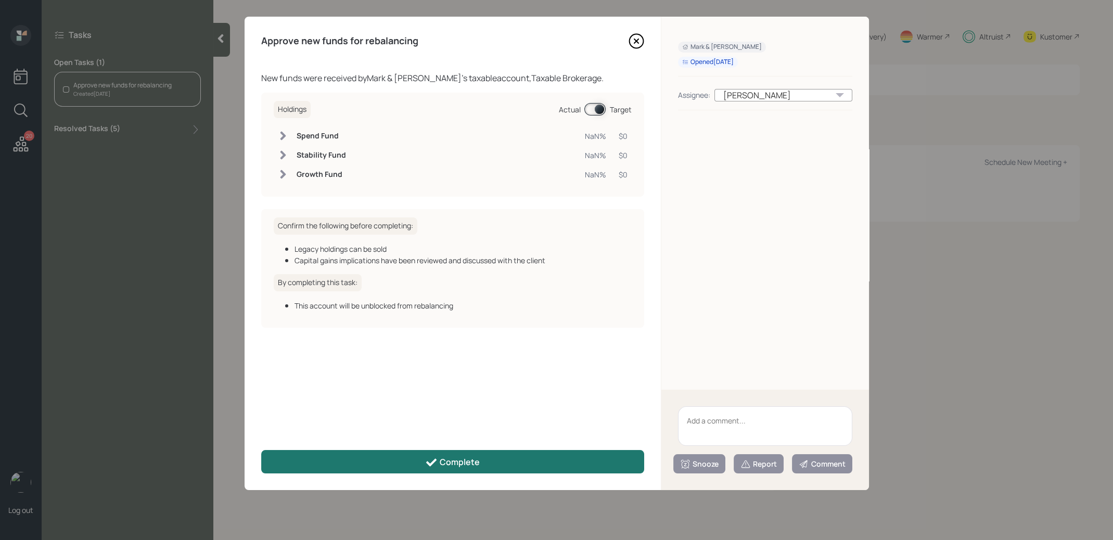 The width and height of the screenshot is (1113, 540). I want to click on h6: Holdings, so click(292, 109).